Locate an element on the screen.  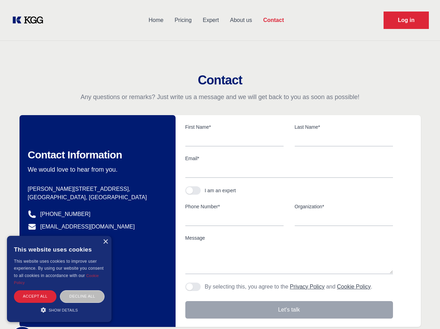
span: This website uses cookies to improve user experience. By using our website you consent to all coo... is located at coordinates (59, 268).